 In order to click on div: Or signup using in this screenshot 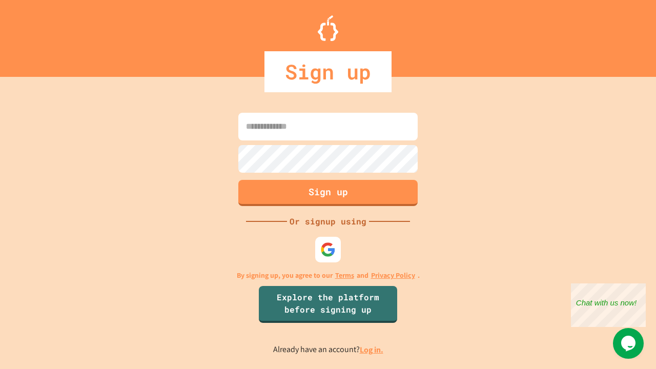, I will do `click(328, 221)`.